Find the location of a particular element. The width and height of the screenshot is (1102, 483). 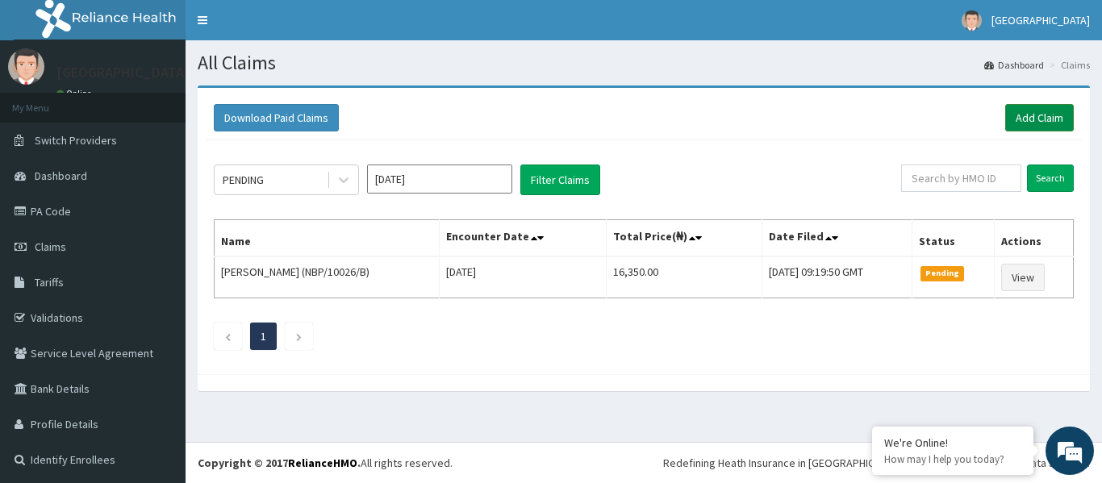

div: PENDING is located at coordinates (243, 180).